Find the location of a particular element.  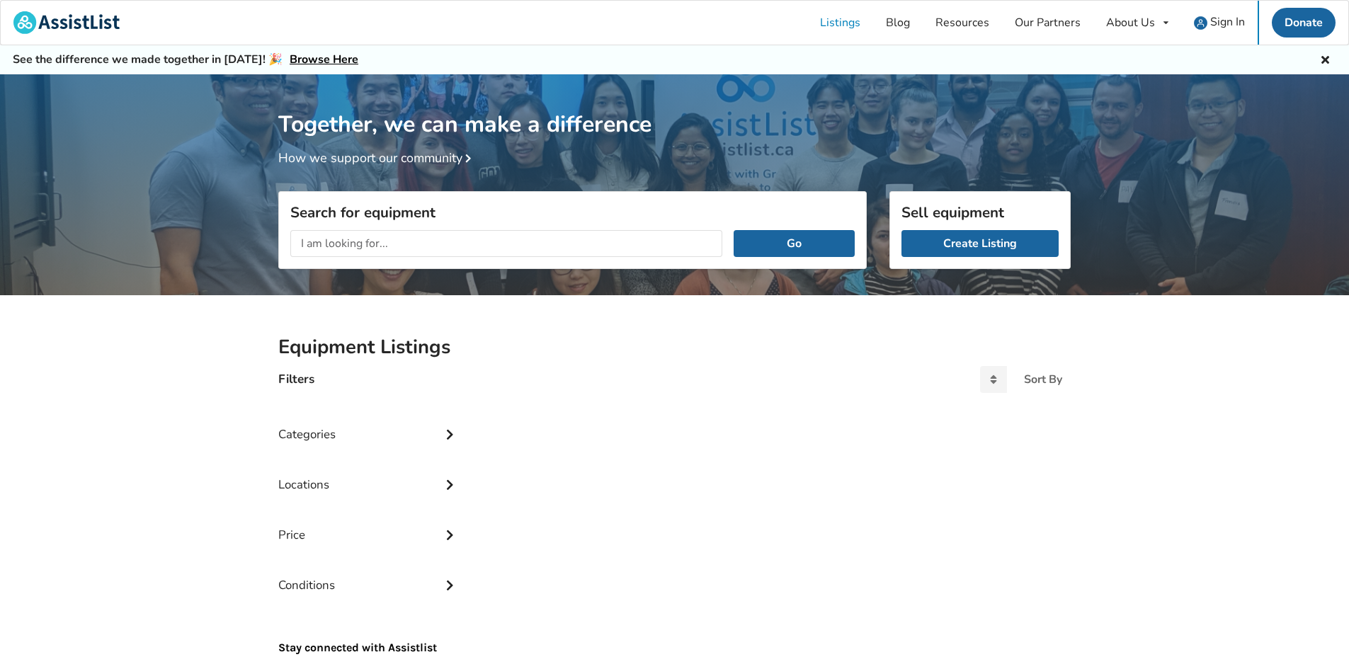

h4: Filters is located at coordinates (296, 379).